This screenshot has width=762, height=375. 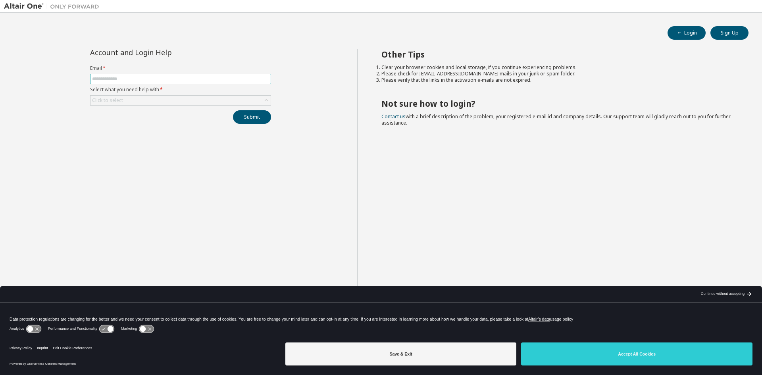 What do you see at coordinates (181, 90) in the screenshot?
I see `label: Select what you need help with` at bounding box center [181, 90].